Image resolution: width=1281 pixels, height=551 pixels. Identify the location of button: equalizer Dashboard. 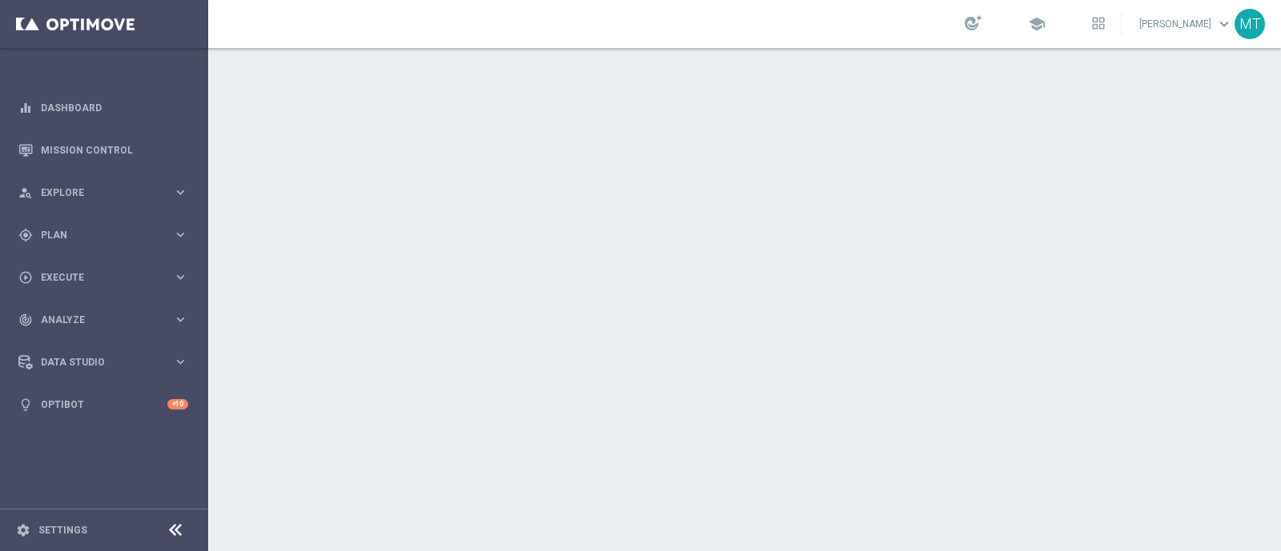
(103, 108).